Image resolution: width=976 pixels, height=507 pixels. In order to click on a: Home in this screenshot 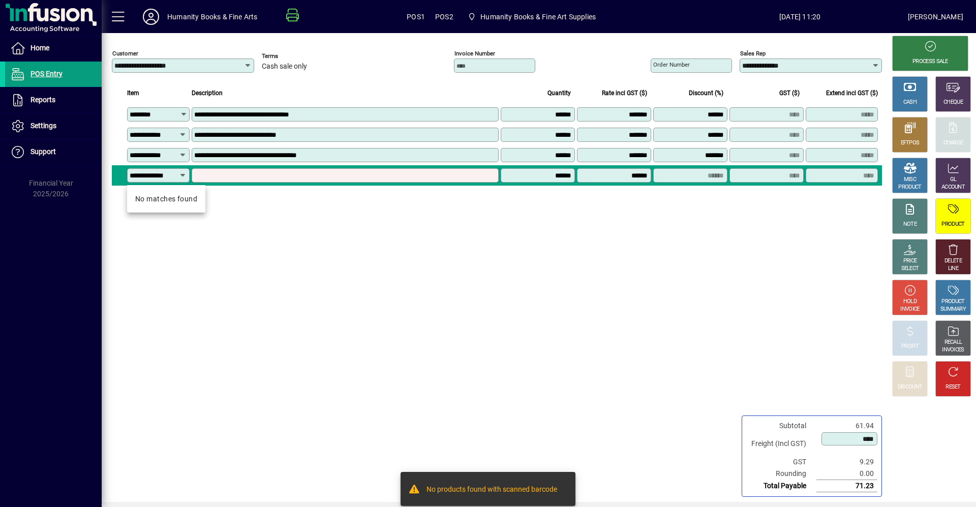, I will do `click(53, 48)`.